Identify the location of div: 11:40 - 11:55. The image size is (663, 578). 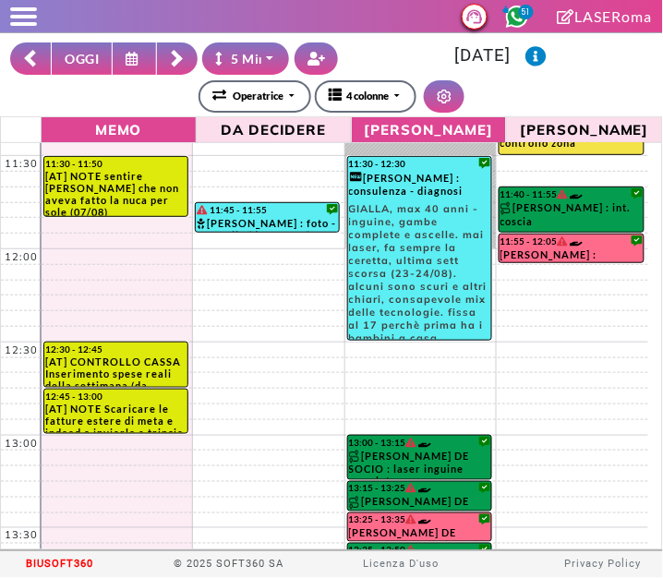
(572, 194).